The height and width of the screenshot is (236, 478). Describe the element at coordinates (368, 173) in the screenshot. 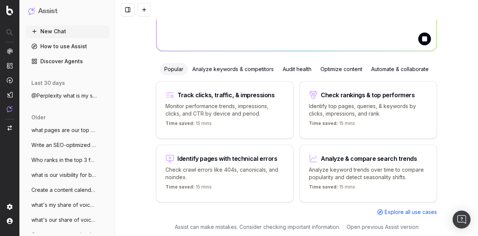

I see `p: Analyze keyword trends over time to compare popularity and detect seasonality shifts.` at that location.